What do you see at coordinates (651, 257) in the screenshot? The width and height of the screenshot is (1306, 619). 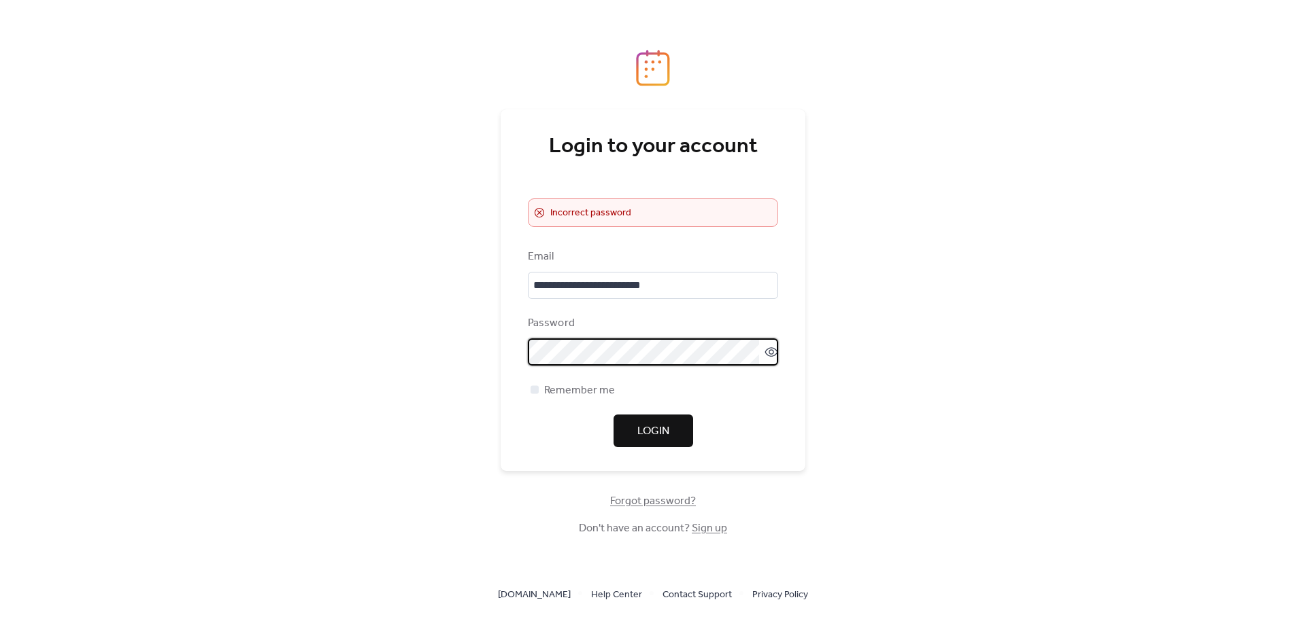 I see `div: Email` at bounding box center [651, 257].